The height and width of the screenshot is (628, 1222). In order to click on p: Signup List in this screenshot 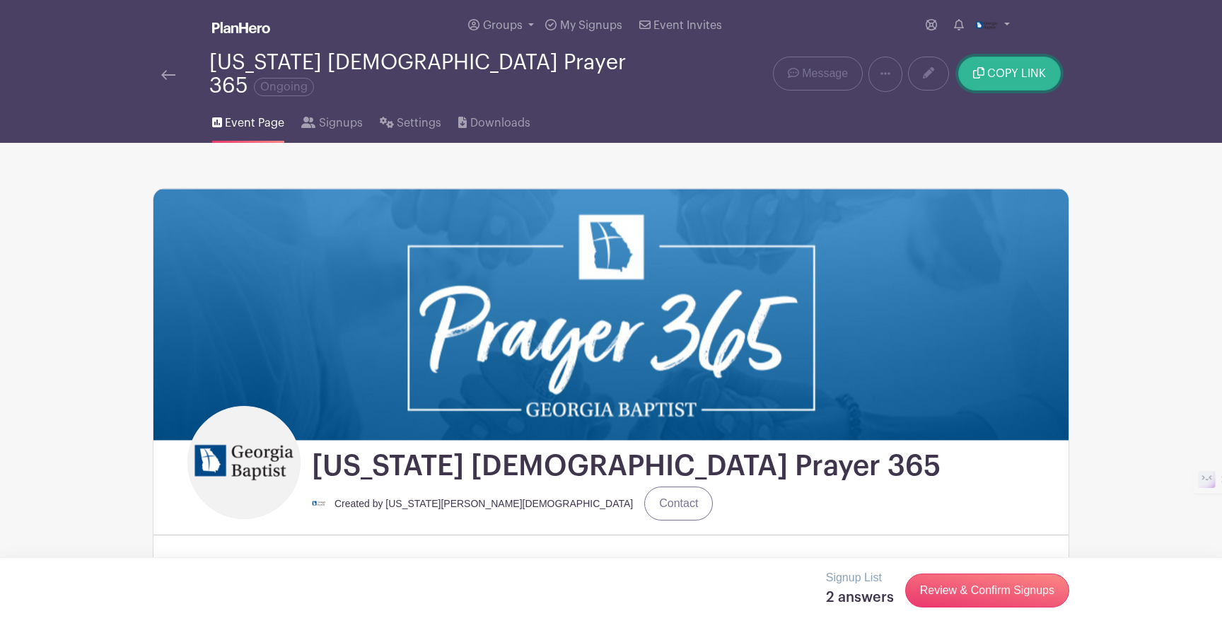, I will do `click(860, 578)`.